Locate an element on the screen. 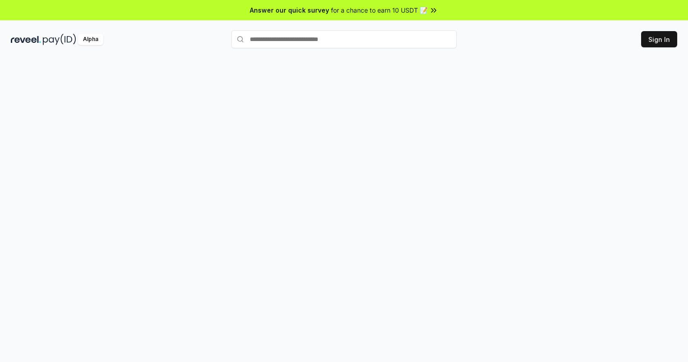  span: Answer our quick survey is located at coordinates (290, 10).